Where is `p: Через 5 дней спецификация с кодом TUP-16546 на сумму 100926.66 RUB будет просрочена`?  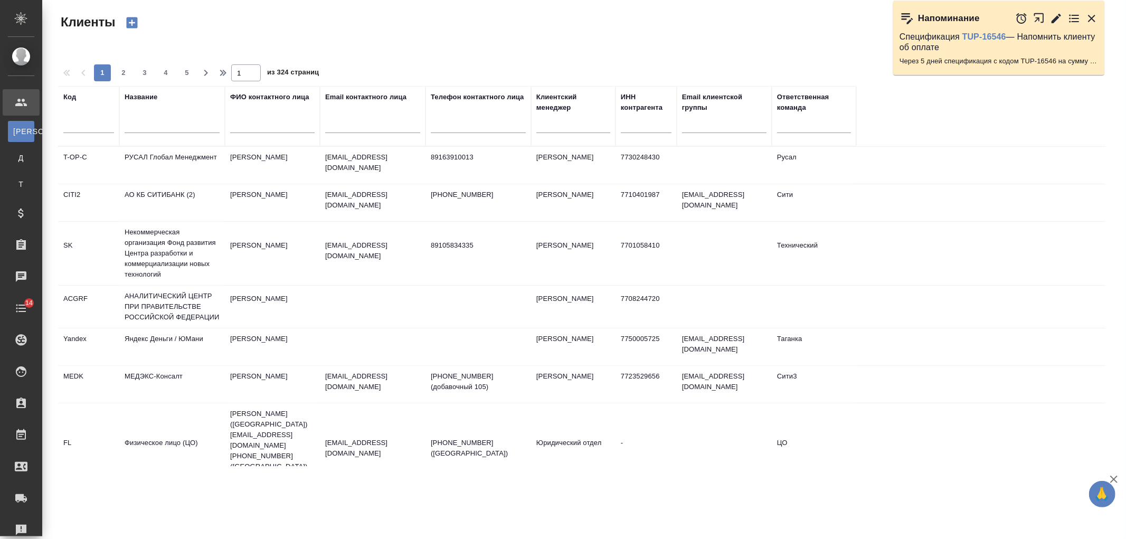
p: Через 5 дней спецификация с кодом TUP-16546 на сумму 100926.66 RUB будет просрочена is located at coordinates (999, 61).